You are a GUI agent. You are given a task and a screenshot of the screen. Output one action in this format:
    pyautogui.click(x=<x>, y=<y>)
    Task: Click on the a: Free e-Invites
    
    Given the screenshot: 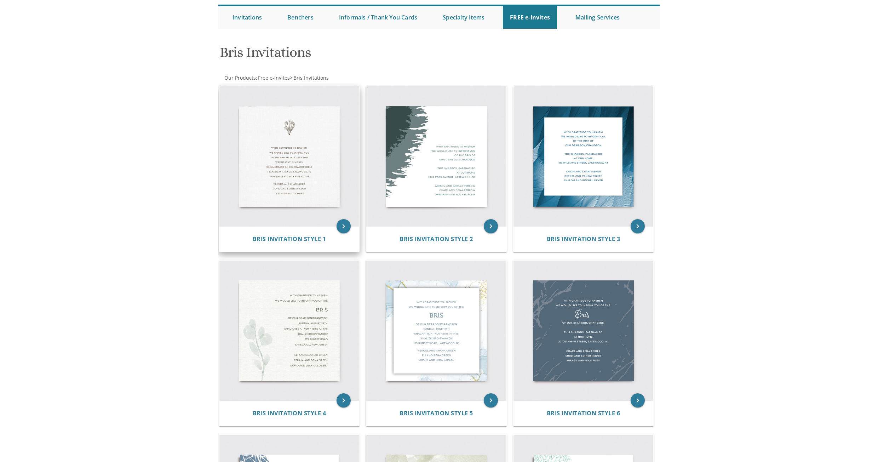 What is the action you would take?
    pyautogui.click(x=274, y=78)
    